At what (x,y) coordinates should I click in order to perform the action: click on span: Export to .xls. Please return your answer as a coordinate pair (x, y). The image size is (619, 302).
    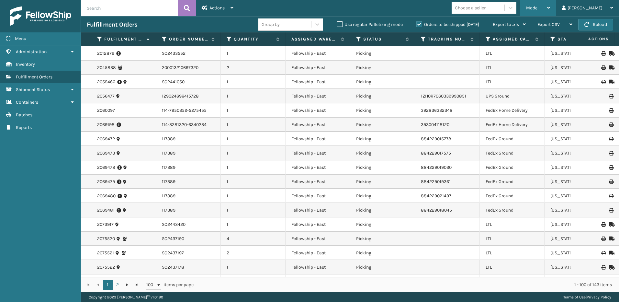
    Looking at the image, I should click on (506, 24).